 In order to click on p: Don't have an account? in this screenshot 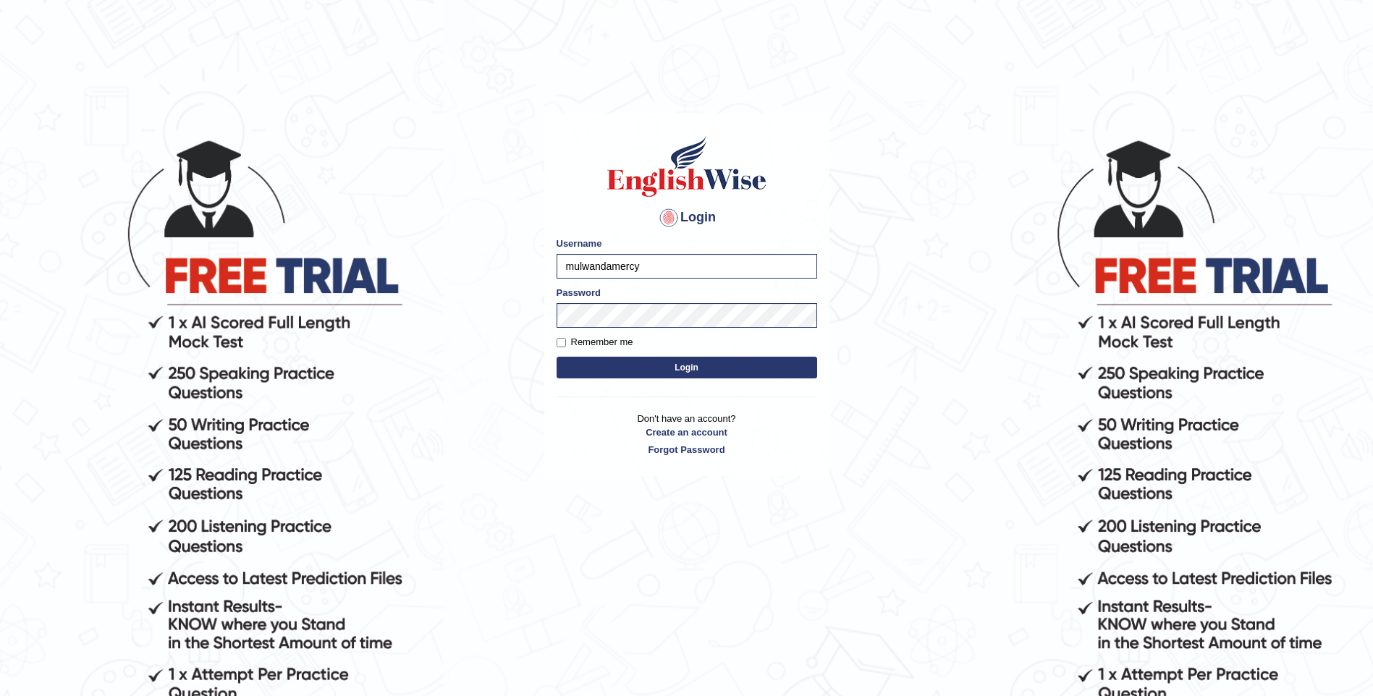, I will do `click(687, 434)`.